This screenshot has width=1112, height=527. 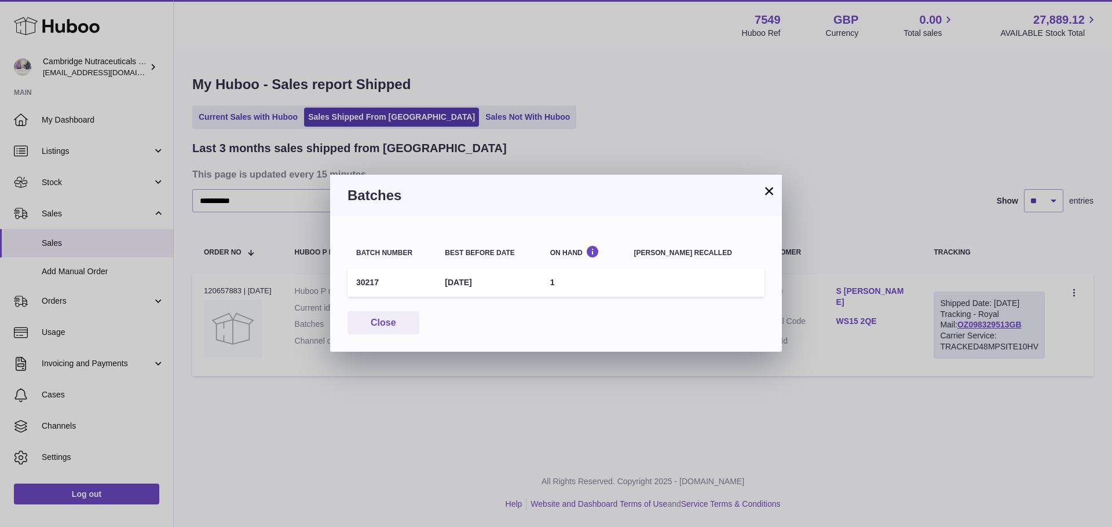 What do you see at coordinates (583, 283) in the screenshot?
I see `td: 1` at bounding box center [583, 283].